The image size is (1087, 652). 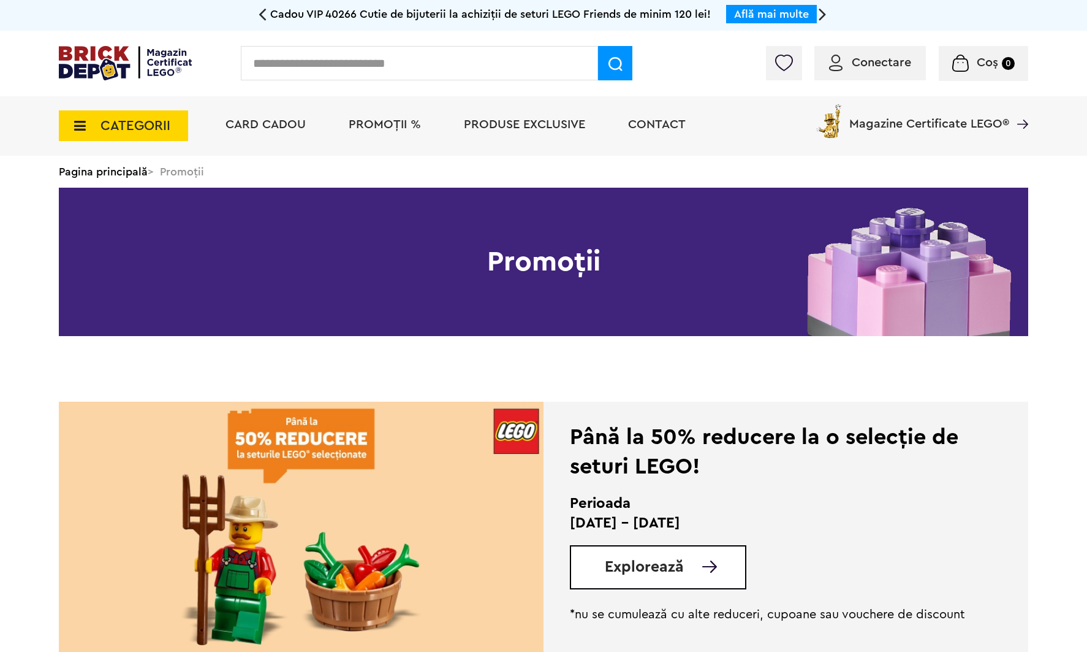 I want to click on span: Produse exclusive, so click(x=525, y=124).